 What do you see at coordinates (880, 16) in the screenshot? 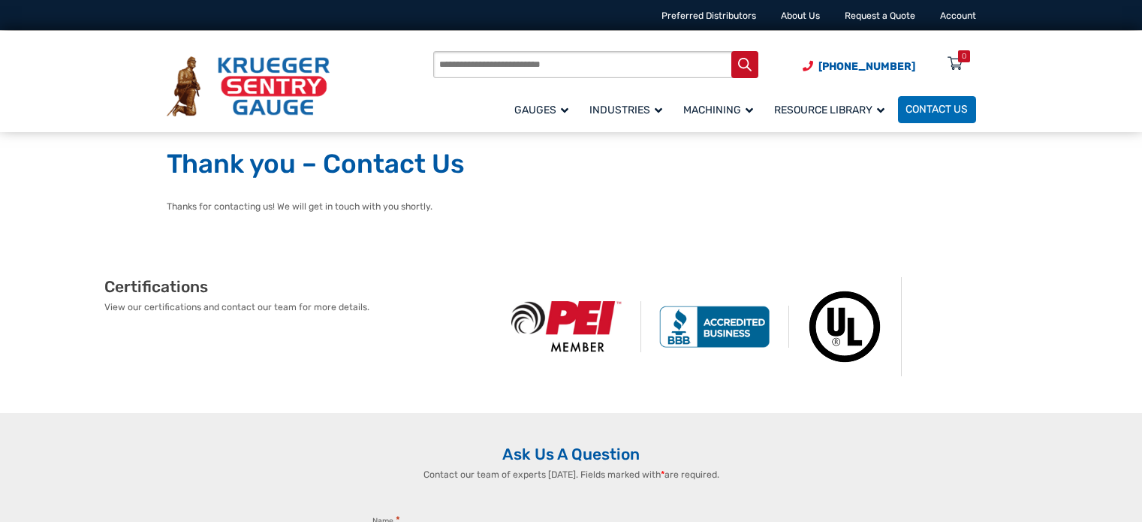
I see `a: Request a Quote` at bounding box center [880, 16].